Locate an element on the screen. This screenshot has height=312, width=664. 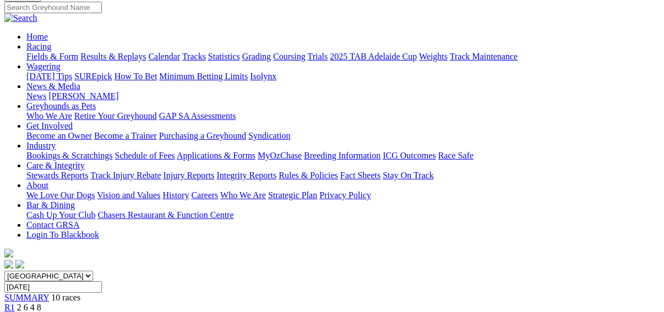
a: Weights is located at coordinates (434, 56).